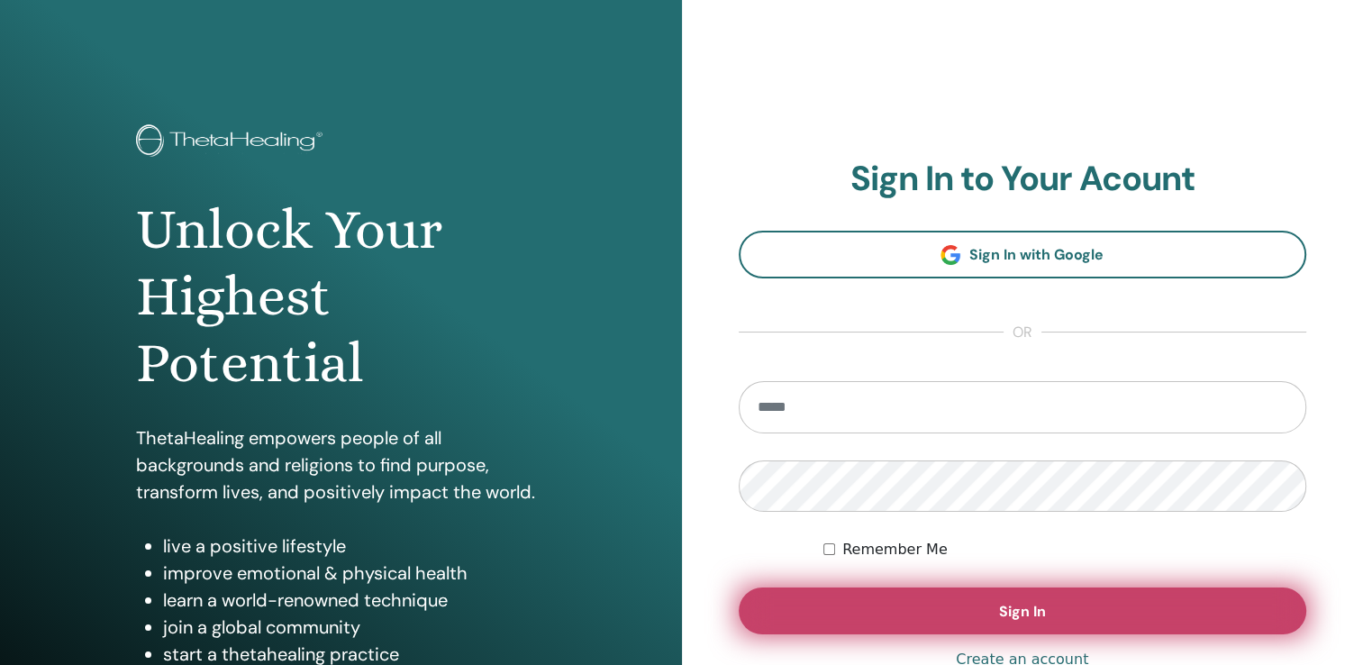 The height and width of the screenshot is (665, 1363). What do you see at coordinates (1065, 549) in the screenshot?
I see `div: Keep me authenticated indefinitely or until I manually logout` at bounding box center [1065, 549].